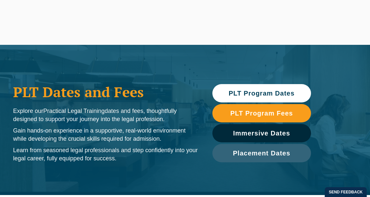  What do you see at coordinates (261, 93) in the screenshot?
I see `span: PLT Program Dates` at bounding box center [261, 93].